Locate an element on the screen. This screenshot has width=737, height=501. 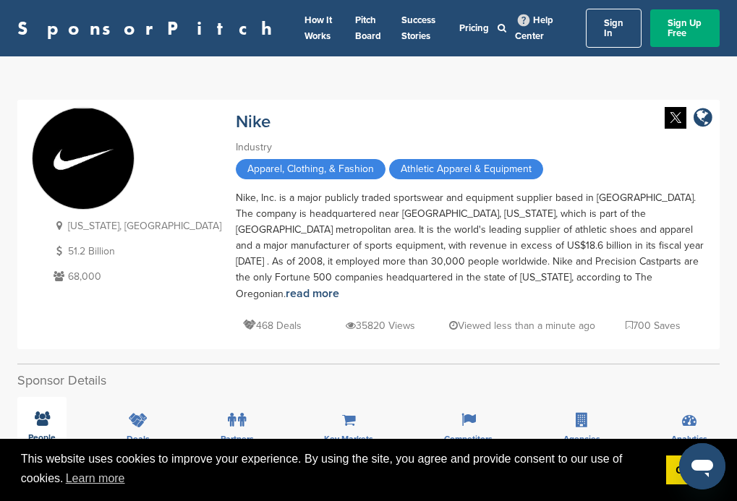
p: 468 Deals is located at coordinates (272, 326).